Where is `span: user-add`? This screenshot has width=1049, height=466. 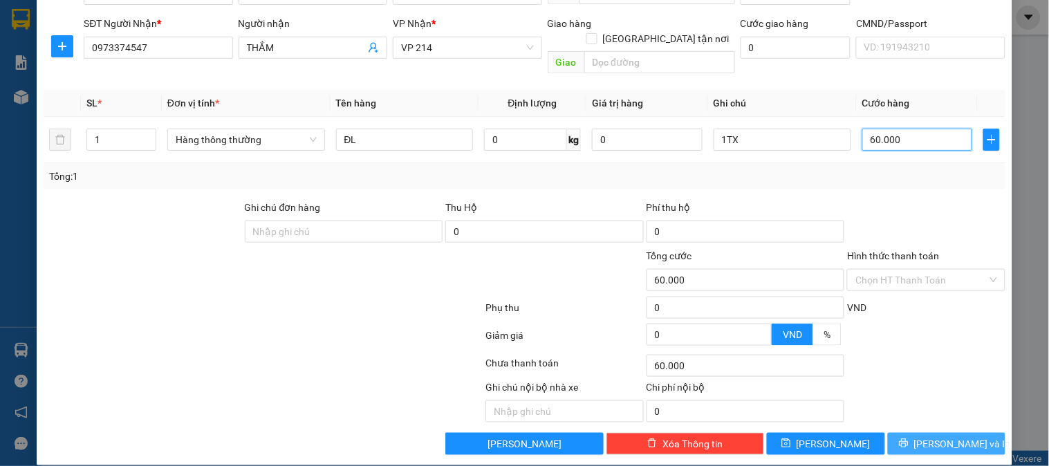 span: user-add is located at coordinates (373, 48).